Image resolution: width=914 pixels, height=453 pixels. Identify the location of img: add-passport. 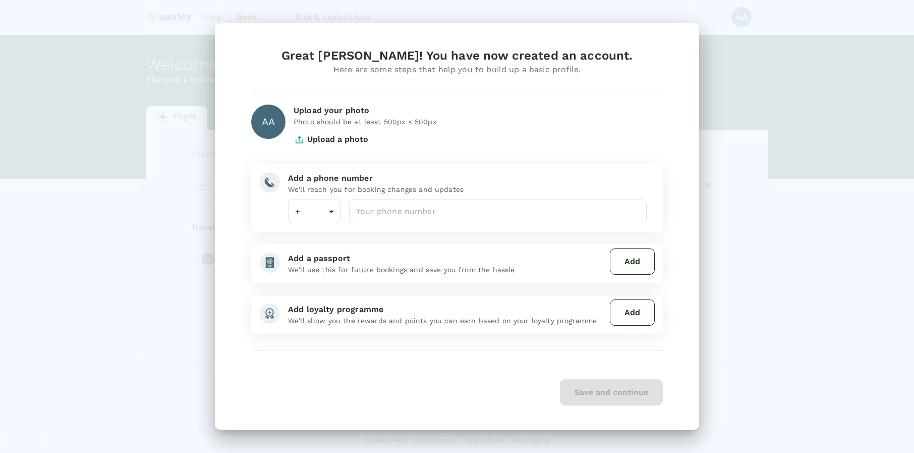
(270, 262).